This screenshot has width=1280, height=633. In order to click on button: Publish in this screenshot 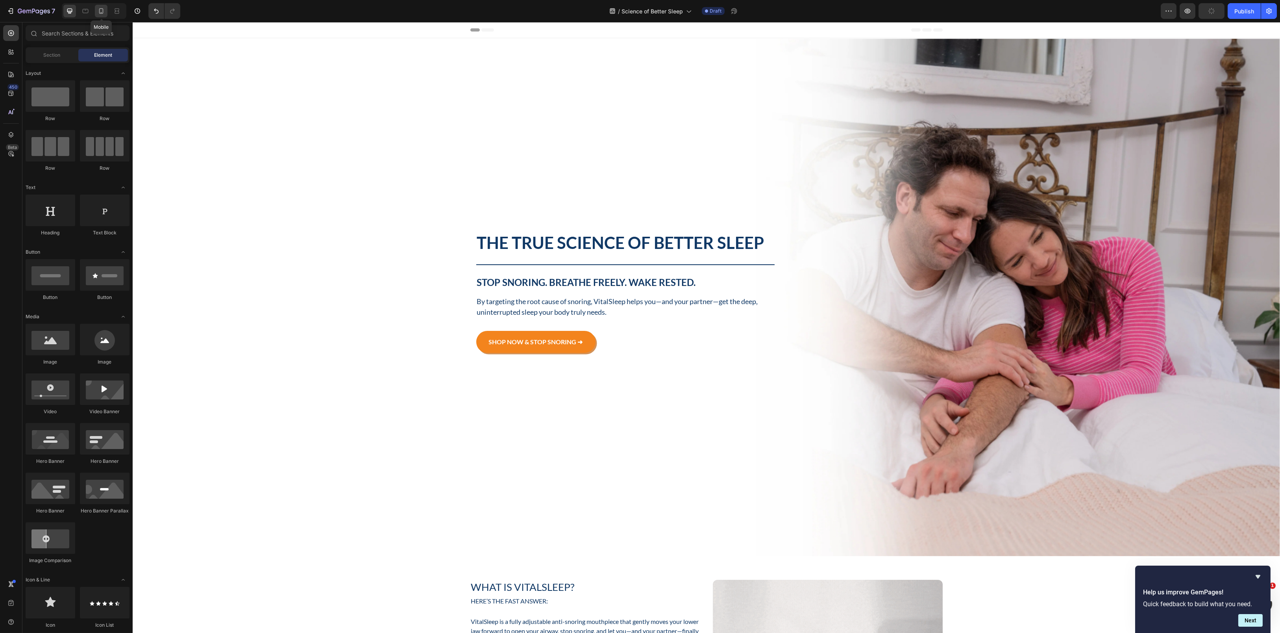, I will do `click(1244, 11)`.